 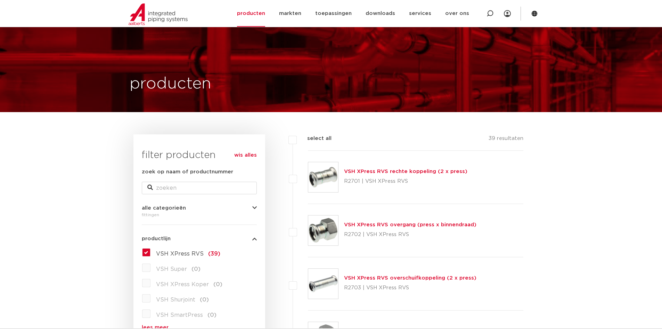 I want to click on a: VSH XPress RVS overgang (press x binnendraad), so click(x=410, y=224).